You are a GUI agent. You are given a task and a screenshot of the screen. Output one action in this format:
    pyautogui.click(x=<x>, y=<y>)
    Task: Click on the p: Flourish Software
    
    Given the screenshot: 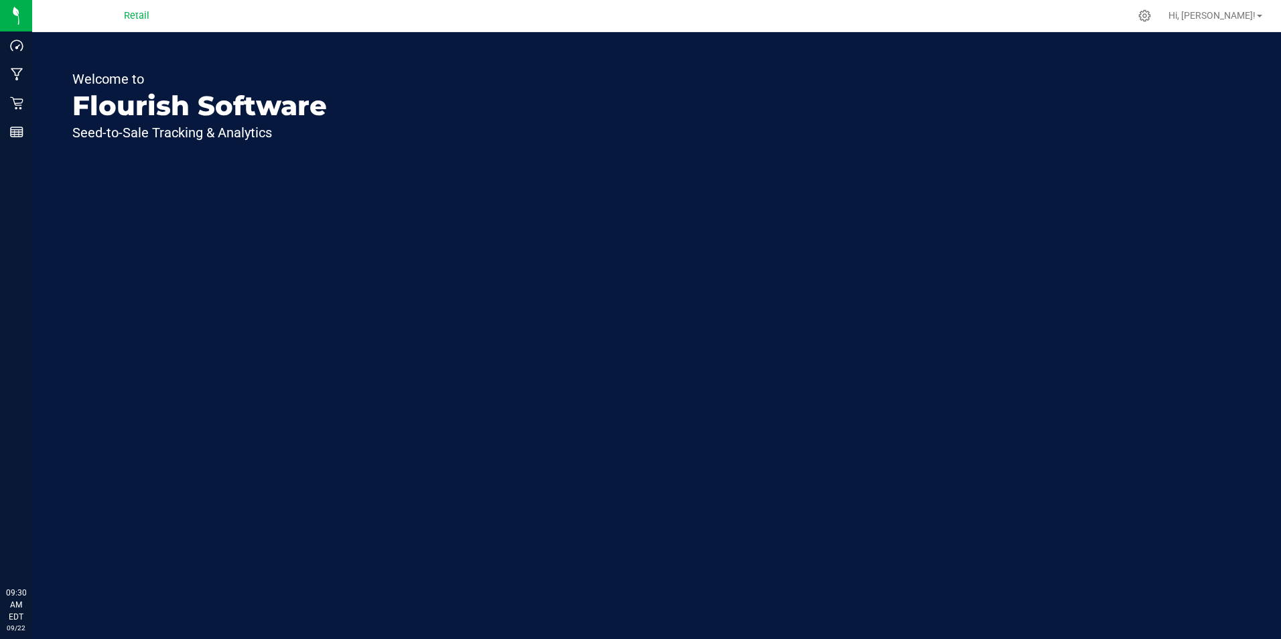 What is the action you would take?
    pyautogui.click(x=200, y=106)
    